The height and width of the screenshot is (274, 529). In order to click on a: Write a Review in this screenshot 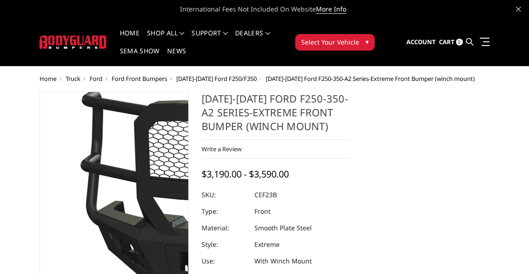, I will do `click(221, 149)`.